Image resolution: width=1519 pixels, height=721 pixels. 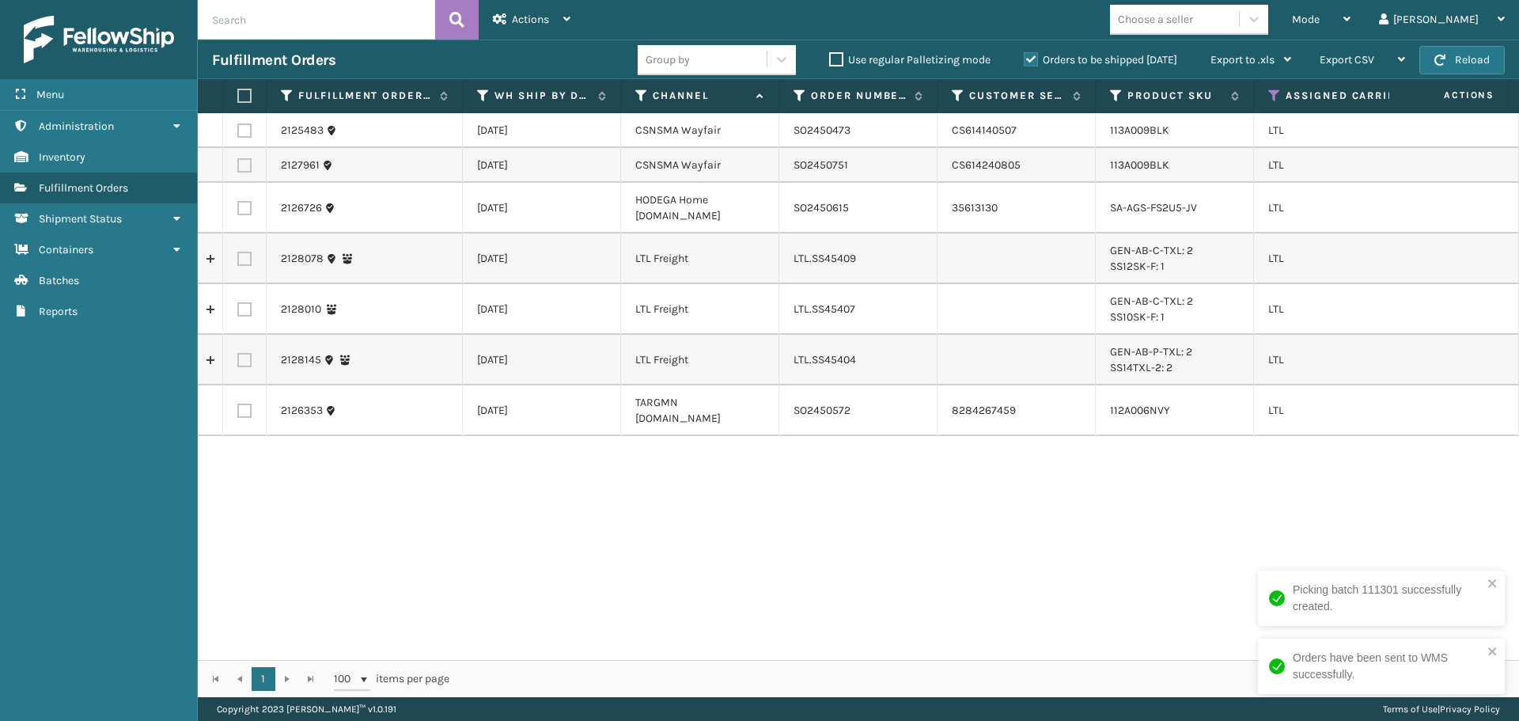 I want to click on td: CS614140507, so click(x=1017, y=131).